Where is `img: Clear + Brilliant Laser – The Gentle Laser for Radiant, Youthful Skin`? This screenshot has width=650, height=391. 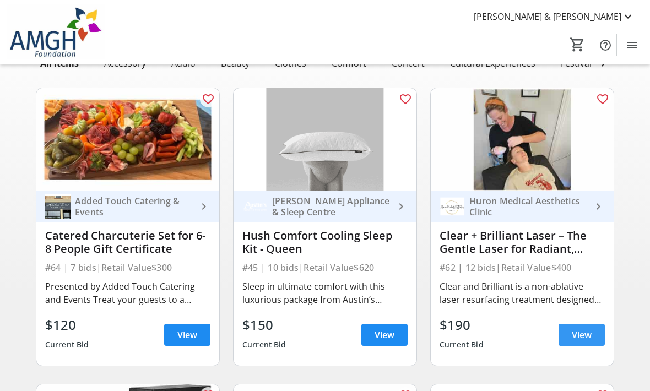 img: Clear + Brilliant Laser – The Gentle Laser for Radiant, Youthful Skin is located at coordinates (522, 139).